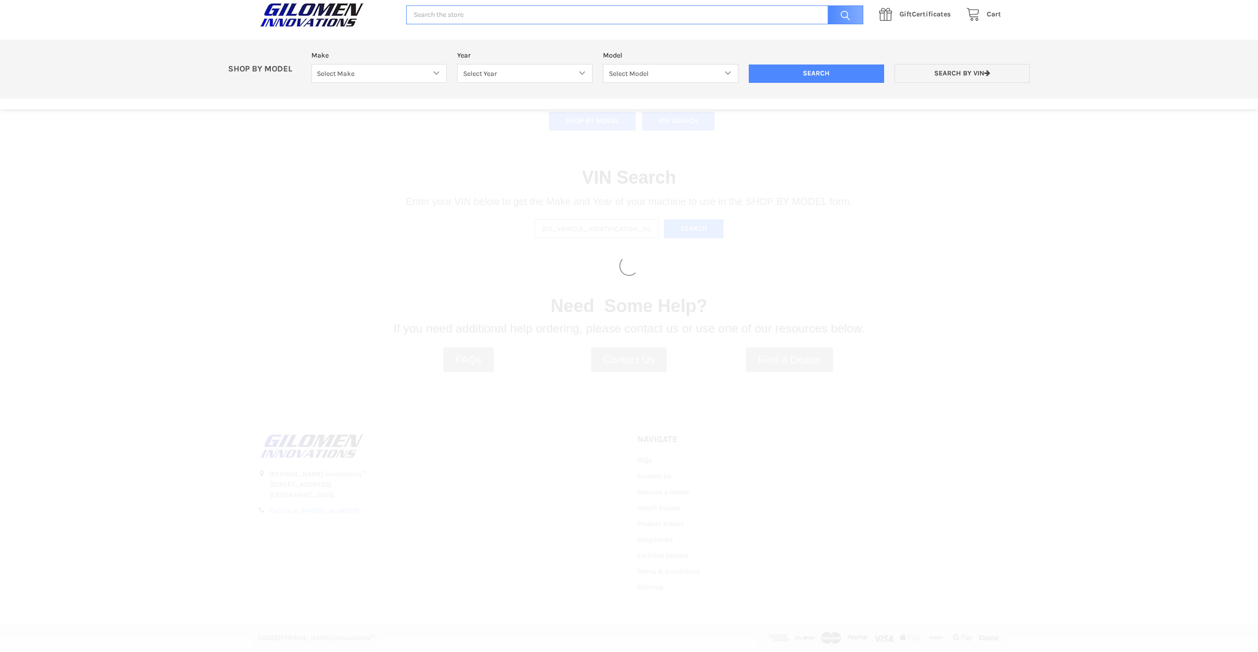 Image resolution: width=1258 pixels, height=652 pixels. I want to click on span: Cart, so click(994, 14).